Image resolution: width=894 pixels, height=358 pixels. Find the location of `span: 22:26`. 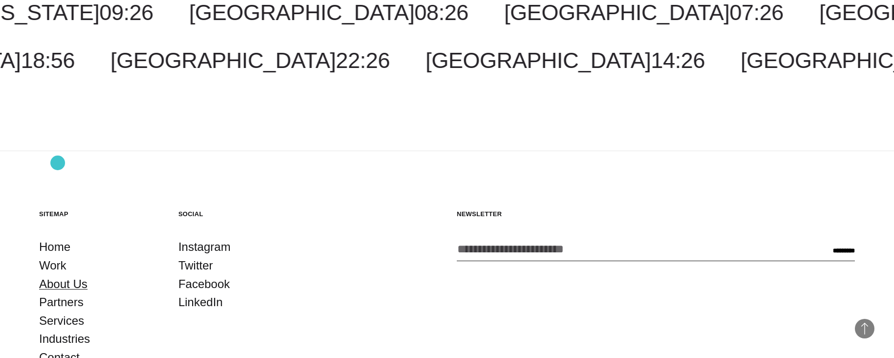

span: 22:26 is located at coordinates (363, 60).